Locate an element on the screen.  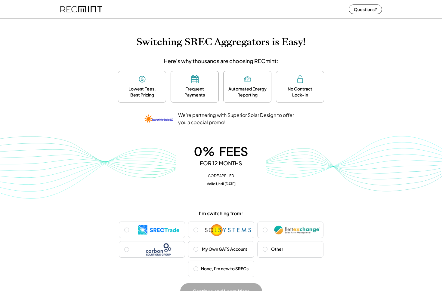
div: My Own GATS Account is located at coordinates (226, 249).